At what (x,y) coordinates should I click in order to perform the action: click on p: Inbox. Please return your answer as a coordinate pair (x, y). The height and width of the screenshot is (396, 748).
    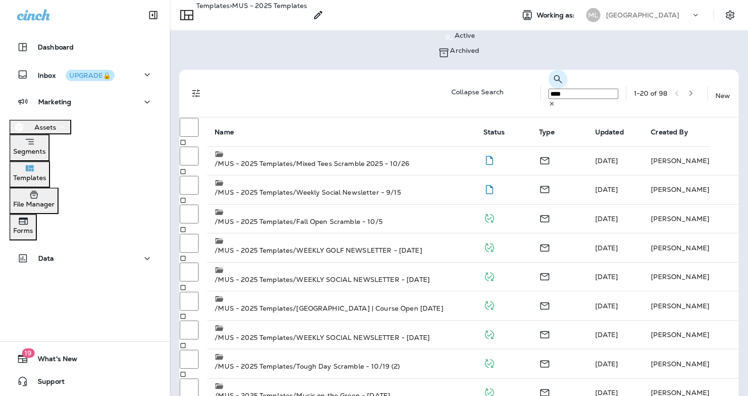
    Looking at the image, I should click on (76, 74).